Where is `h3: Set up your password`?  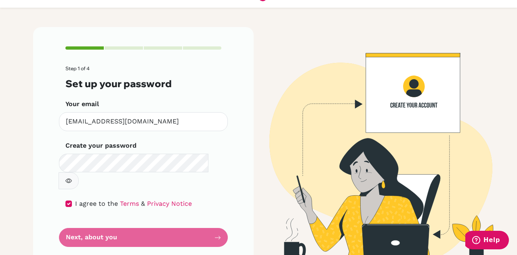 h3: Set up your password is located at coordinates (143, 84).